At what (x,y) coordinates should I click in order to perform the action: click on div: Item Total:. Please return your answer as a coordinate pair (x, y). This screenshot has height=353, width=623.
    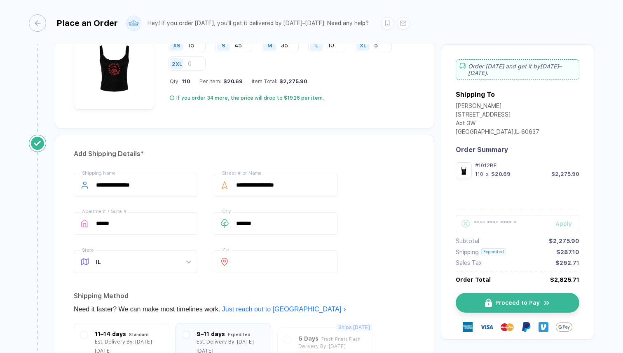
    Looking at the image, I should click on (280, 81).